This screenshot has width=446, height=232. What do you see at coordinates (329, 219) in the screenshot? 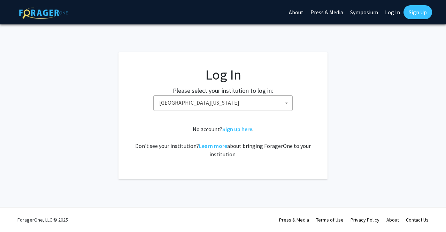
I see `a: Terms of Use` at bounding box center [329, 219].